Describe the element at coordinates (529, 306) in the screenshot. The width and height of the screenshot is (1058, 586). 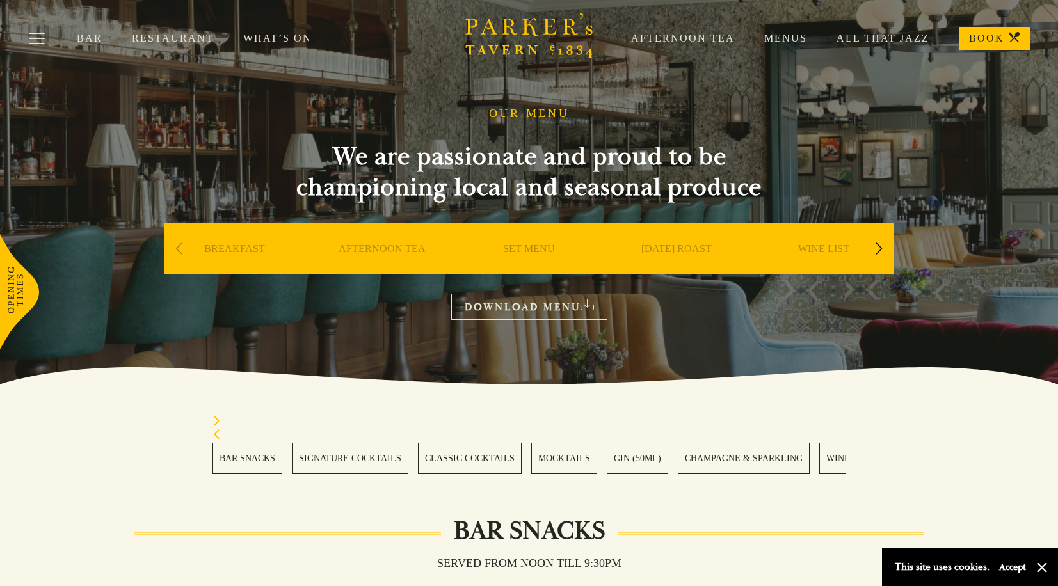
I see `a: DOWNLOAD MENU` at that location.